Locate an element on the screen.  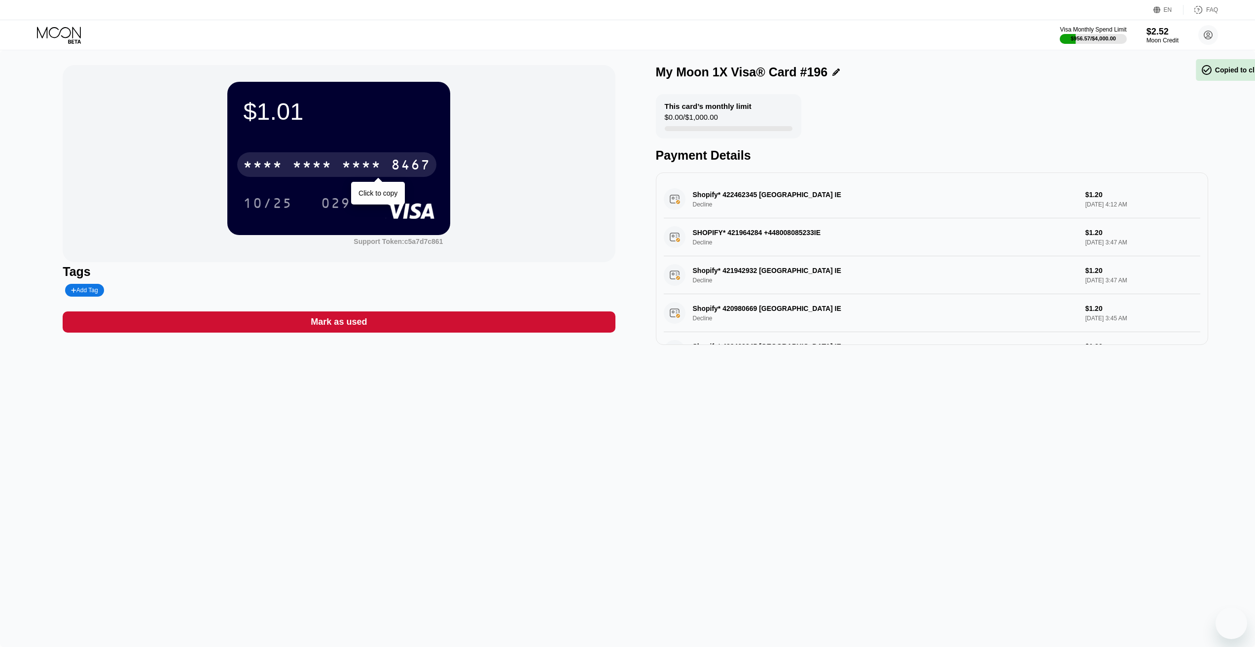
div: Support Token:c5a7d7c861 is located at coordinates (398, 242).